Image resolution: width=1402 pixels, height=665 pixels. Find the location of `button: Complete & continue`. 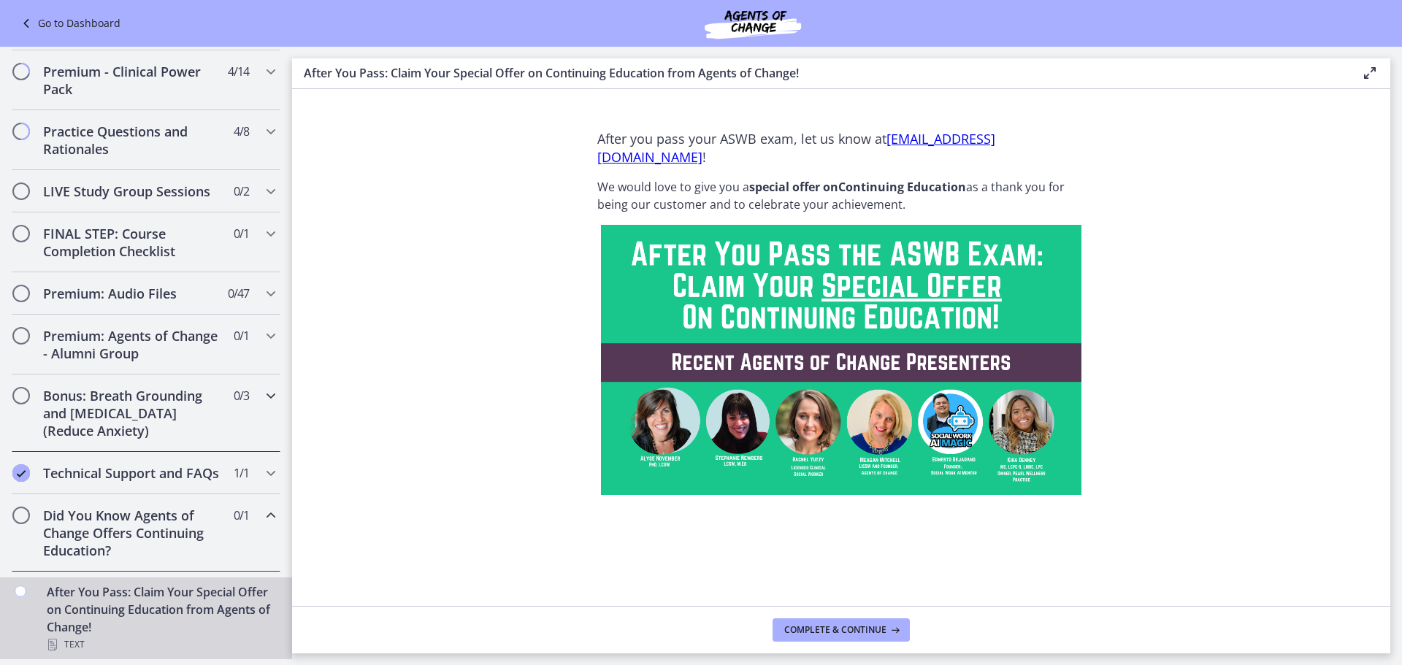

button: Complete & continue is located at coordinates (841, 630).